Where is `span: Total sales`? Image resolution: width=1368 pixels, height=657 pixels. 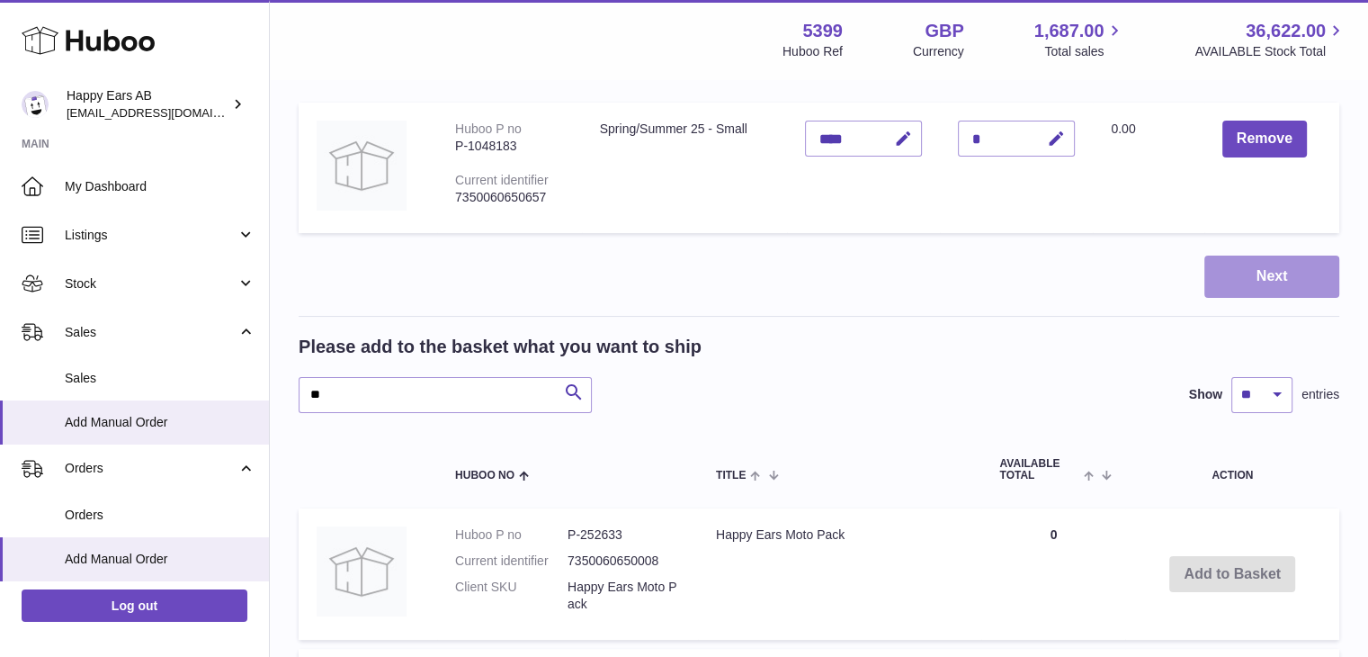
span: Total sales is located at coordinates (1084, 51).